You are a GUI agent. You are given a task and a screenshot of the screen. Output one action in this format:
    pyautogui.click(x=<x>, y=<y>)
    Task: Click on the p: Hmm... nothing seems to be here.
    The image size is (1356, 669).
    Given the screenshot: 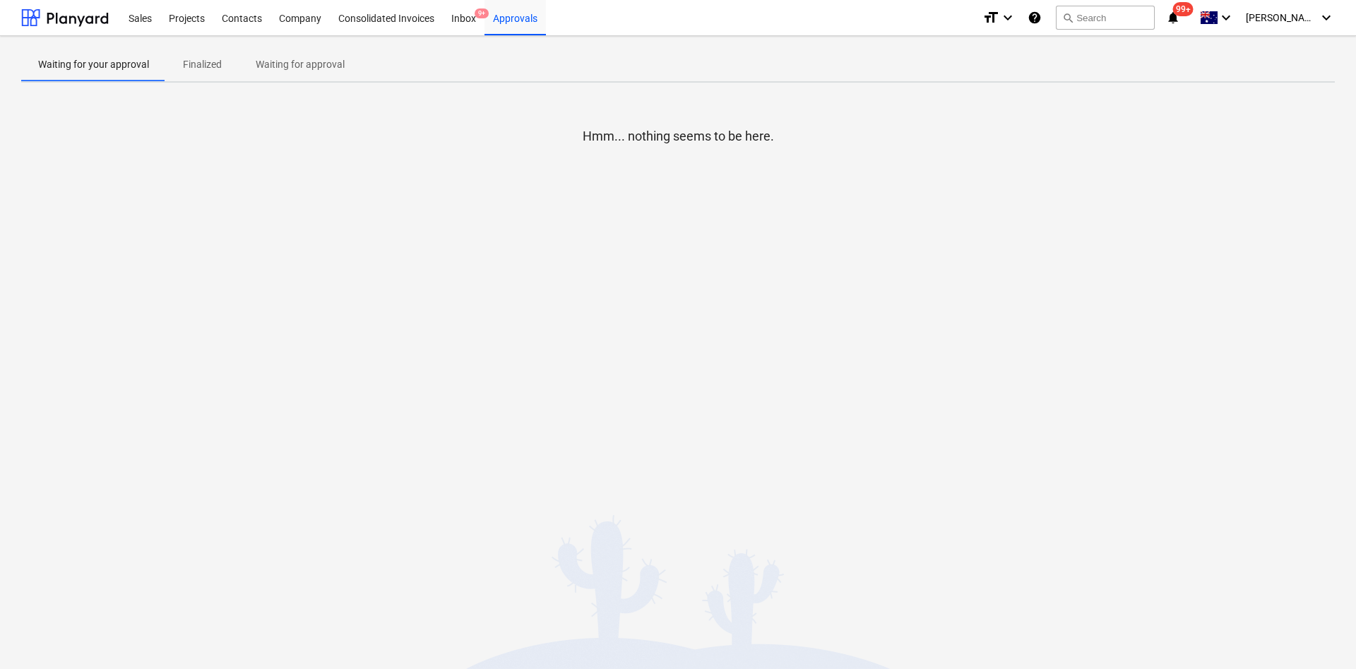 What is the action you would take?
    pyautogui.click(x=678, y=136)
    